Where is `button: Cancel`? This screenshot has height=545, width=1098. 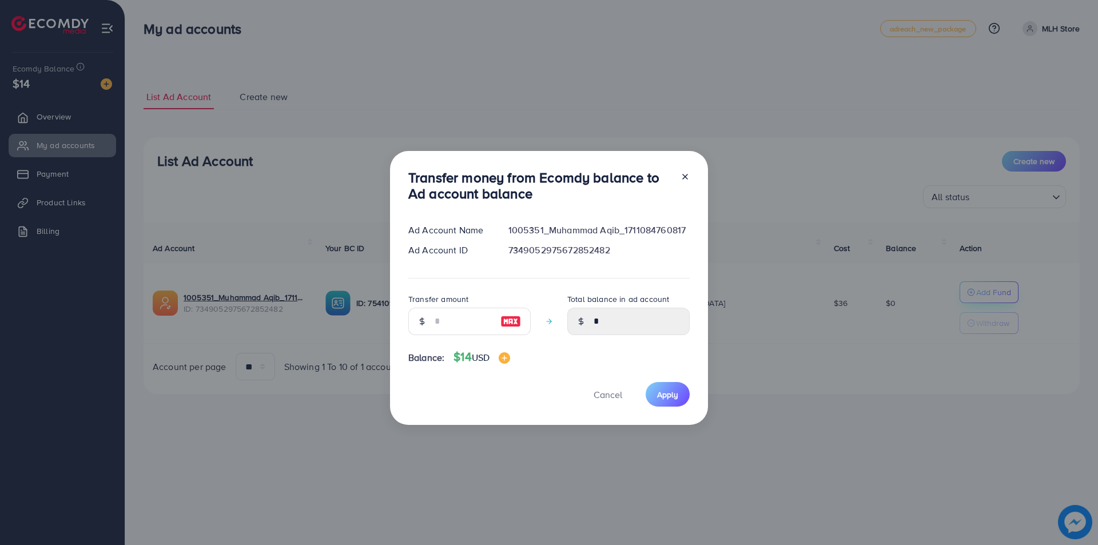
button: Cancel is located at coordinates (608, 394).